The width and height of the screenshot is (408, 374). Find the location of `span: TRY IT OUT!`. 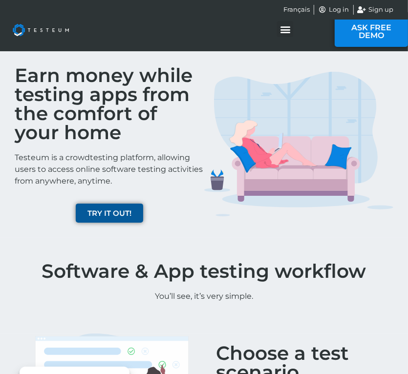

span: TRY IT OUT! is located at coordinates (109, 213).